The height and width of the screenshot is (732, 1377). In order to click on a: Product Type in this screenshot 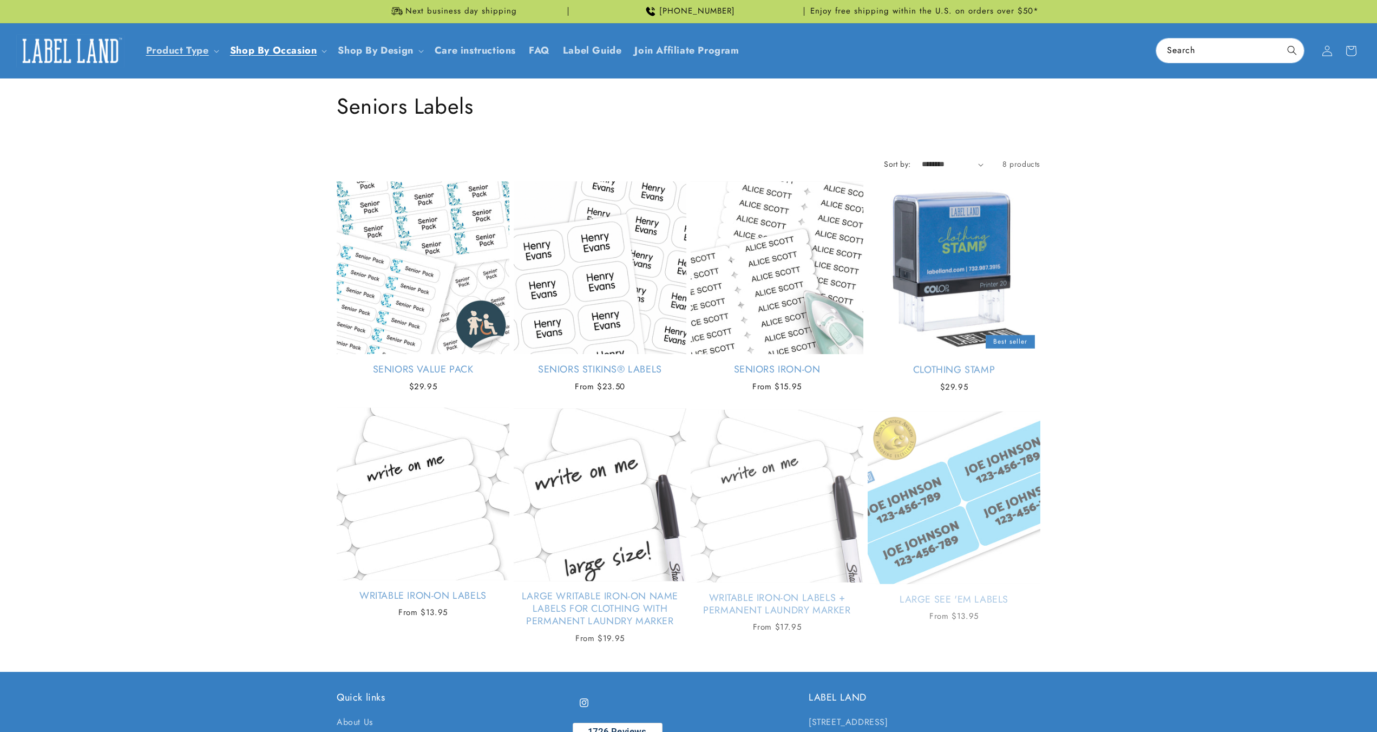, I will do `click(178, 50)`.